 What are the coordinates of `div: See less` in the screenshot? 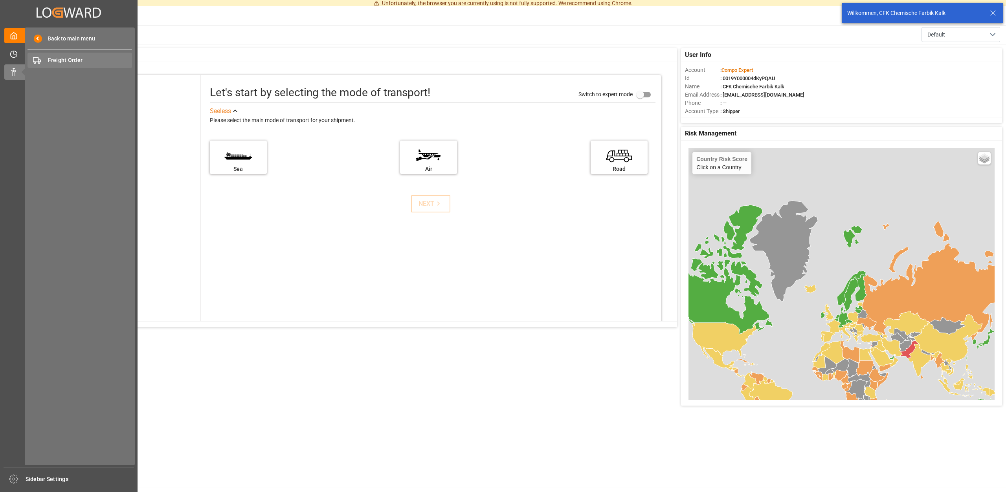 It's located at (220, 111).